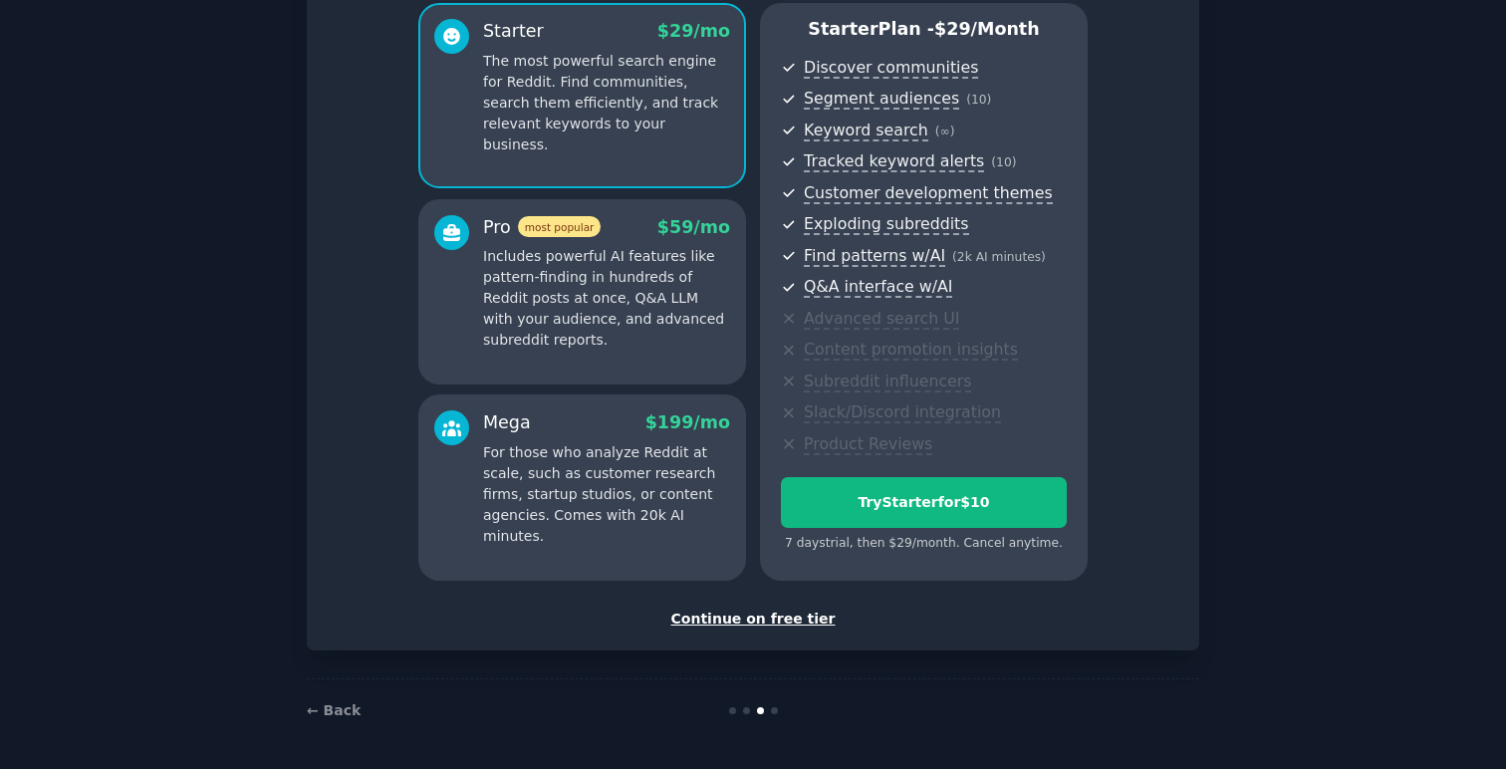 This screenshot has width=1506, height=769. I want to click on span: Find patterns w/AI, so click(874, 256).